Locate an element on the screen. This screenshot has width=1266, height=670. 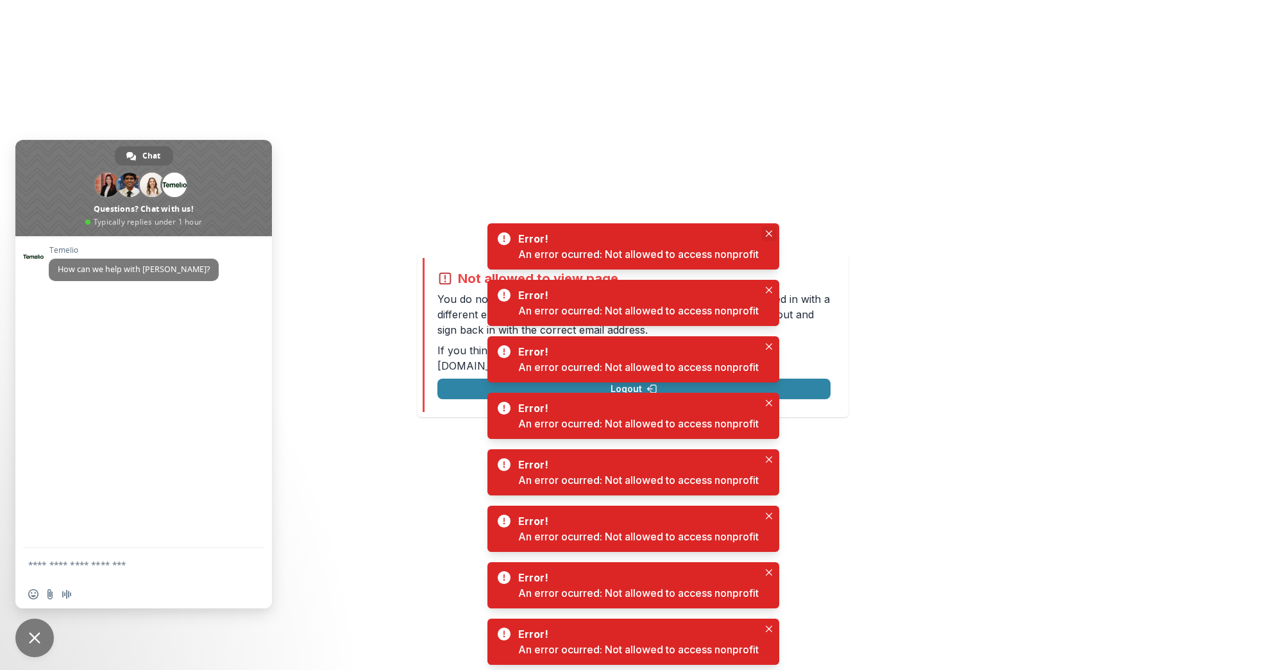
span: Insert an emoji is located at coordinates (33, 594).